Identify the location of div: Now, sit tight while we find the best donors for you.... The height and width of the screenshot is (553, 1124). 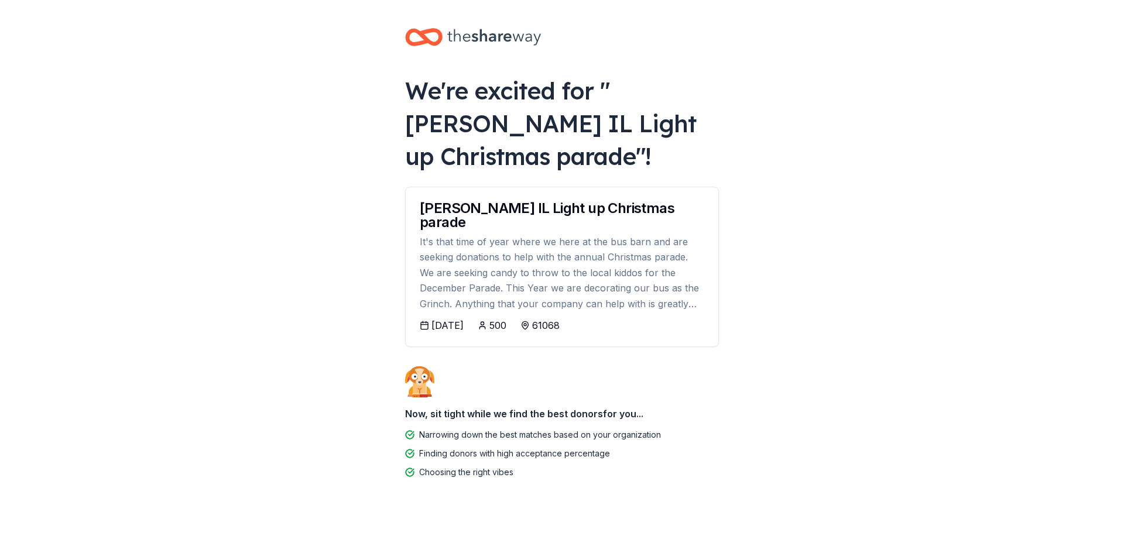
(562, 414).